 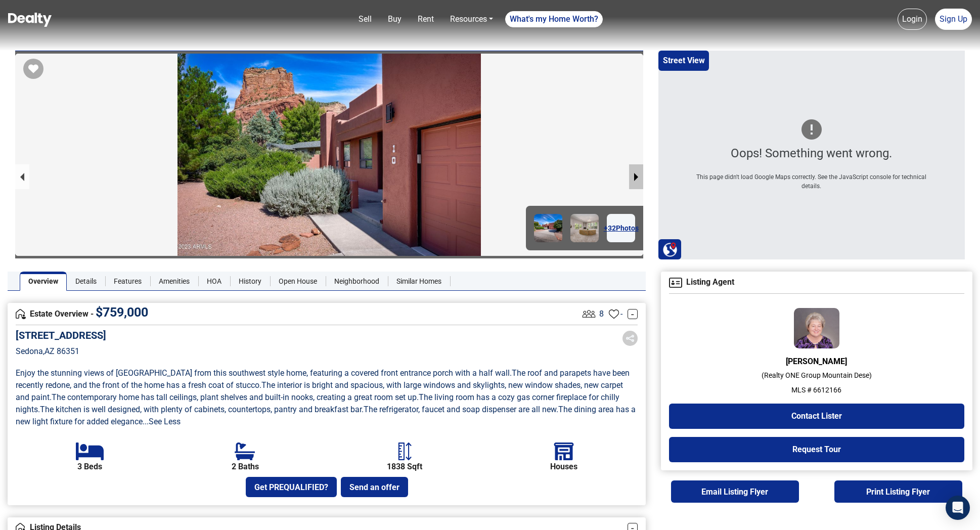 I want to click on a: What's my Home Worth?, so click(x=554, y=19).